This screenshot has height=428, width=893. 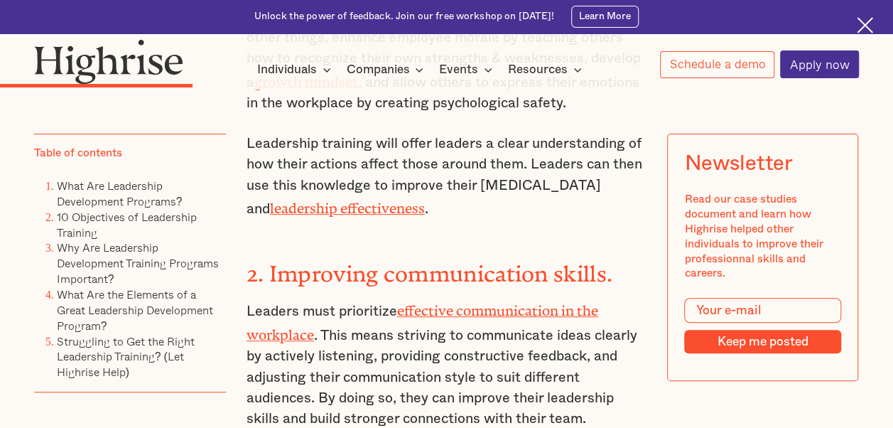 What do you see at coordinates (739, 163) in the screenshot?
I see `div: Newsletter` at bounding box center [739, 163].